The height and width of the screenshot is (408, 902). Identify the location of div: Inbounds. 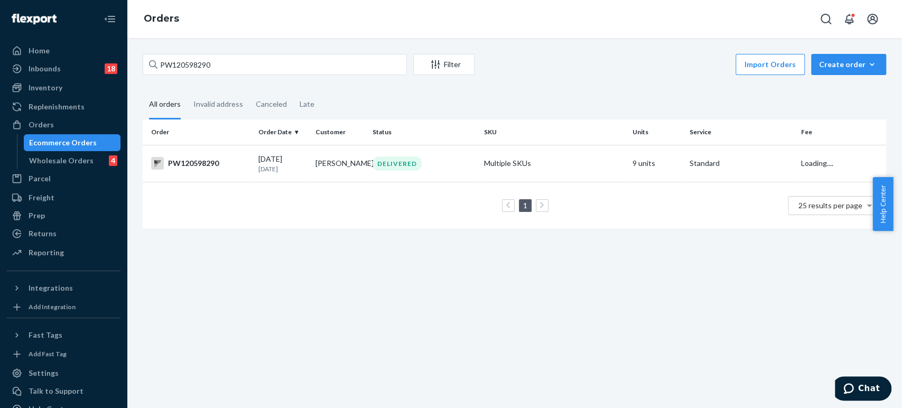
(44, 69).